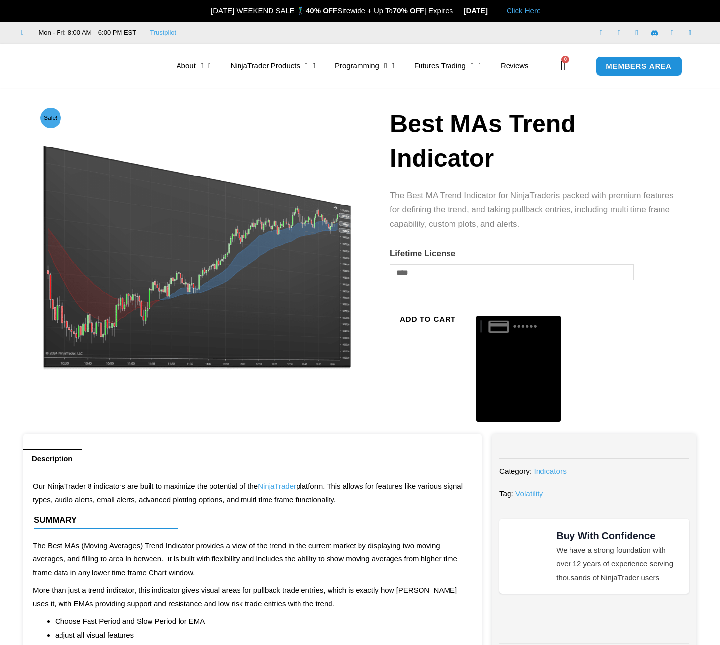  Describe the element at coordinates (408, 10) in the screenshot. I see `strong: 70% OFF` at that location.